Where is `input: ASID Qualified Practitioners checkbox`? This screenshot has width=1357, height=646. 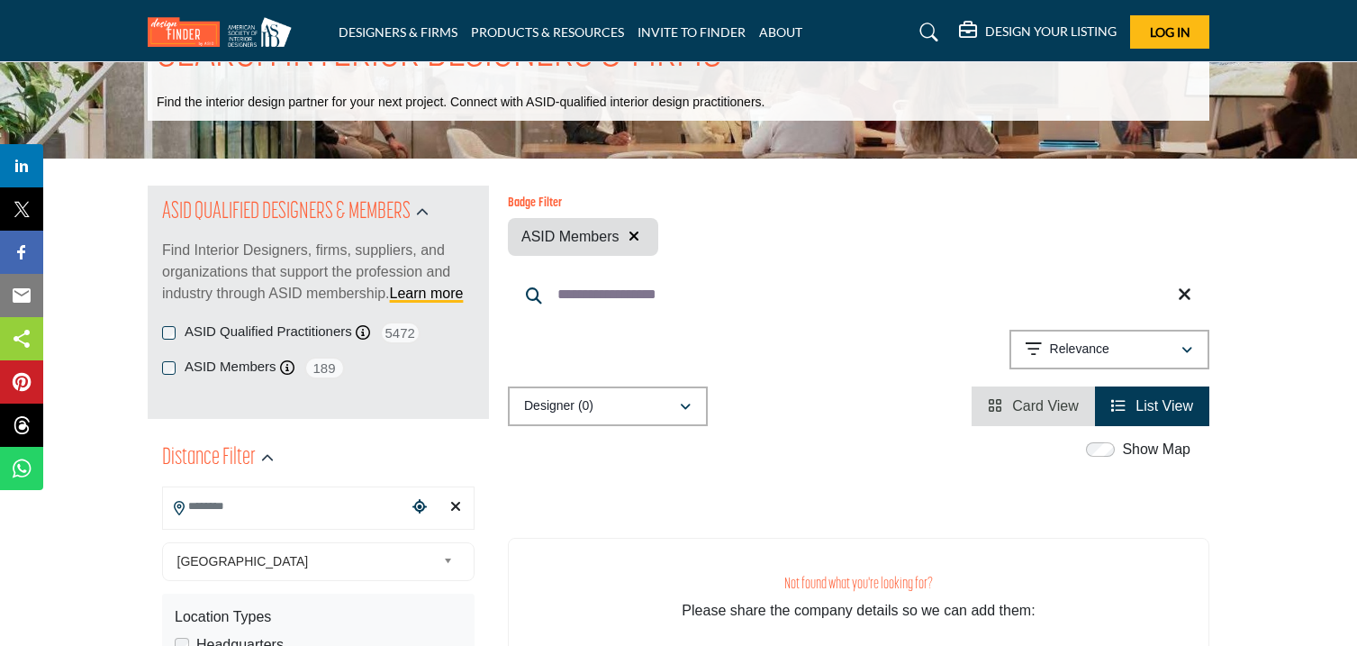 input: ASID Qualified Practitioners checkbox is located at coordinates (168, 332).